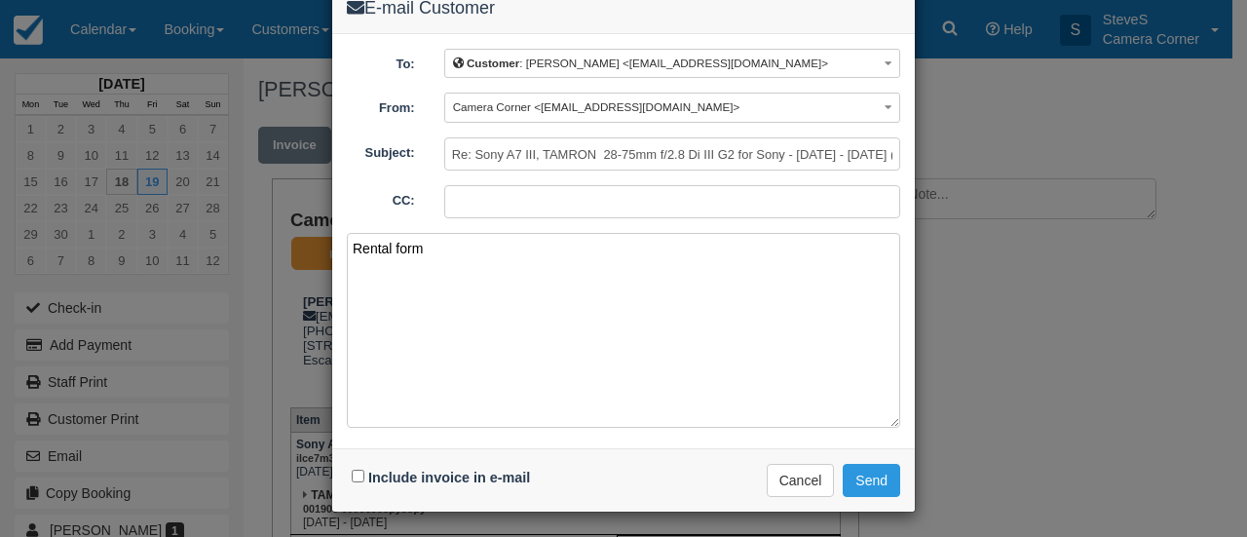 This screenshot has height=537, width=1247. I want to click on label: To:, so click(381, 61).